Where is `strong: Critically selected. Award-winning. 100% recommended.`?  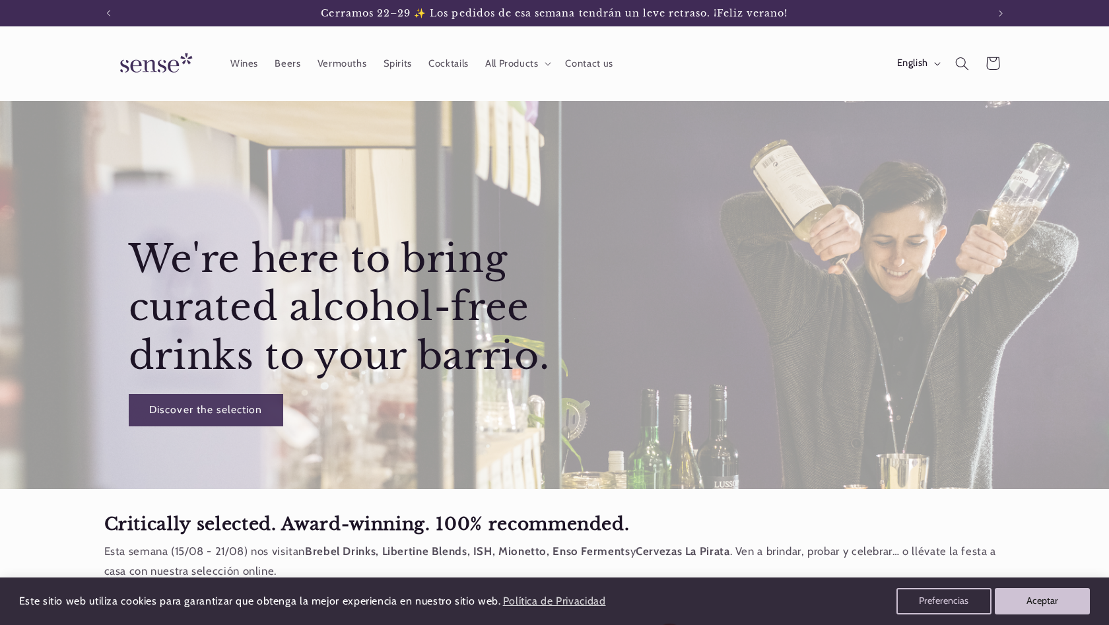 strong: Critically selected. Award-winning. 100% recommended. is located at coordinates (367, 523).